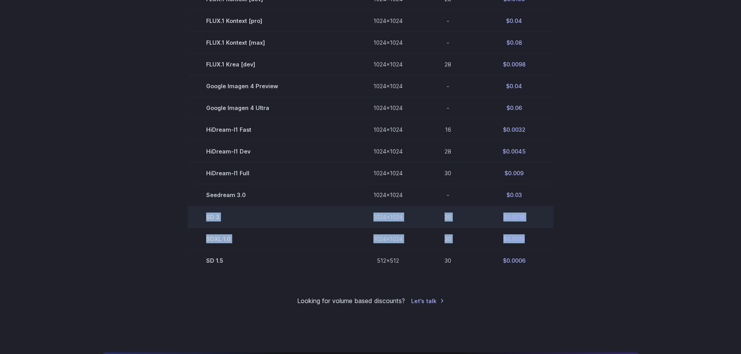 The height and width of the screenshot is (354, 741). I want to click on td: FLUX.1 Kontext [max], so click(271, 43).